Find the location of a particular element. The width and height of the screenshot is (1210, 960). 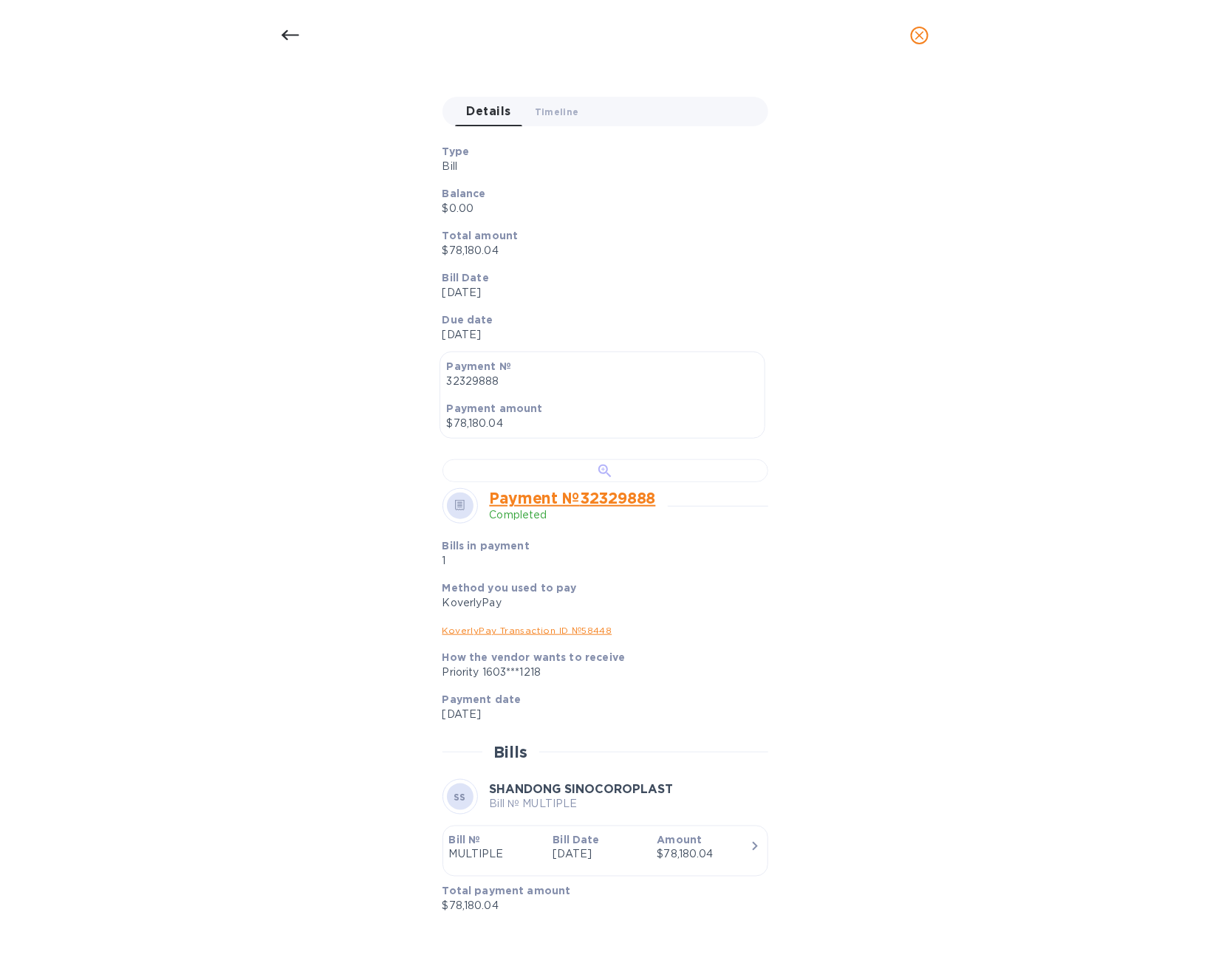

b: Bills in payment is located at coordinates (486, 546).